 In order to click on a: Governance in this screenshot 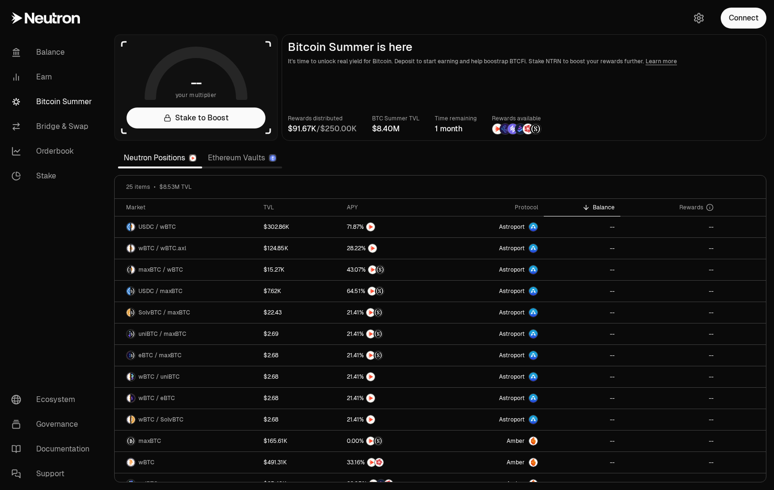, I will do `click(53, 424)`.